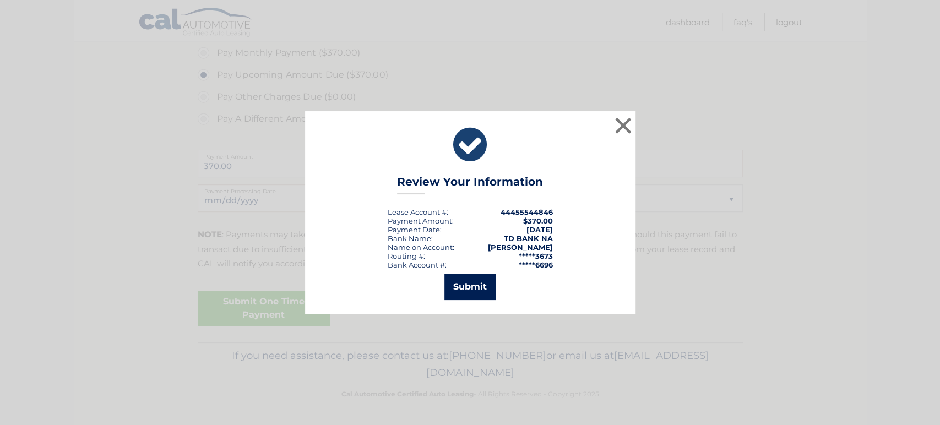 This screenshot has width=940, height=425. I want to click on button: Submit, so click(470, 287).